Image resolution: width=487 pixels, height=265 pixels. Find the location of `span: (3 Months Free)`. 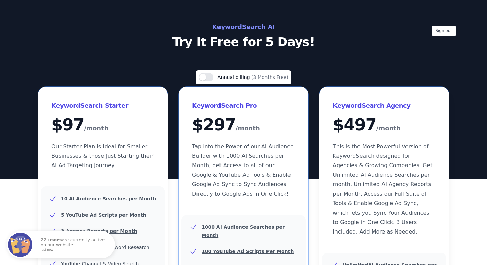

span: (3 Months Free) is located at coordinates (270, 77).